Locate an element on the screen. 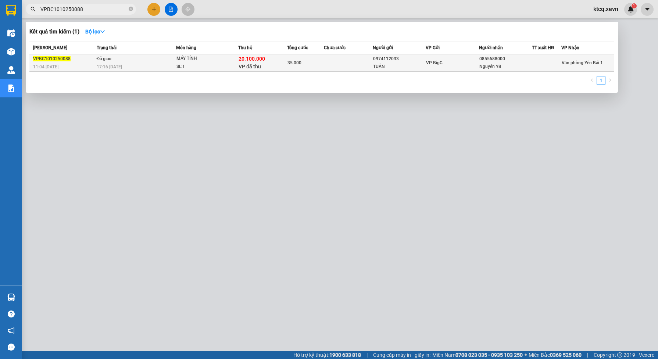 This screenshot has width=658, height=359. button: Bộ lọcdown is located at coordinates (95, 32).